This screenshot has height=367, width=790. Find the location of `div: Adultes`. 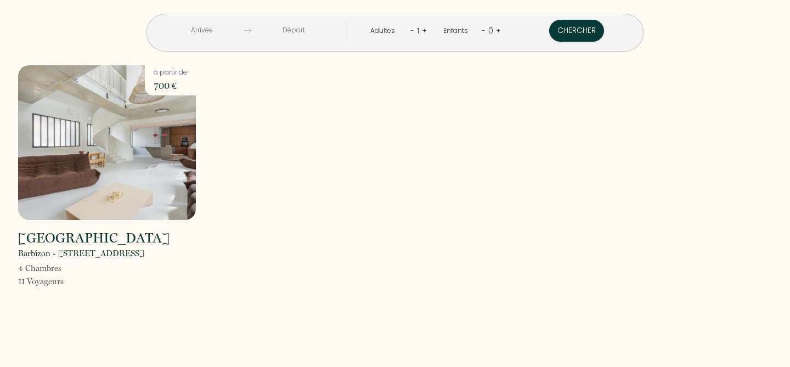

div: Adultes is located at coordinates (385, 31).